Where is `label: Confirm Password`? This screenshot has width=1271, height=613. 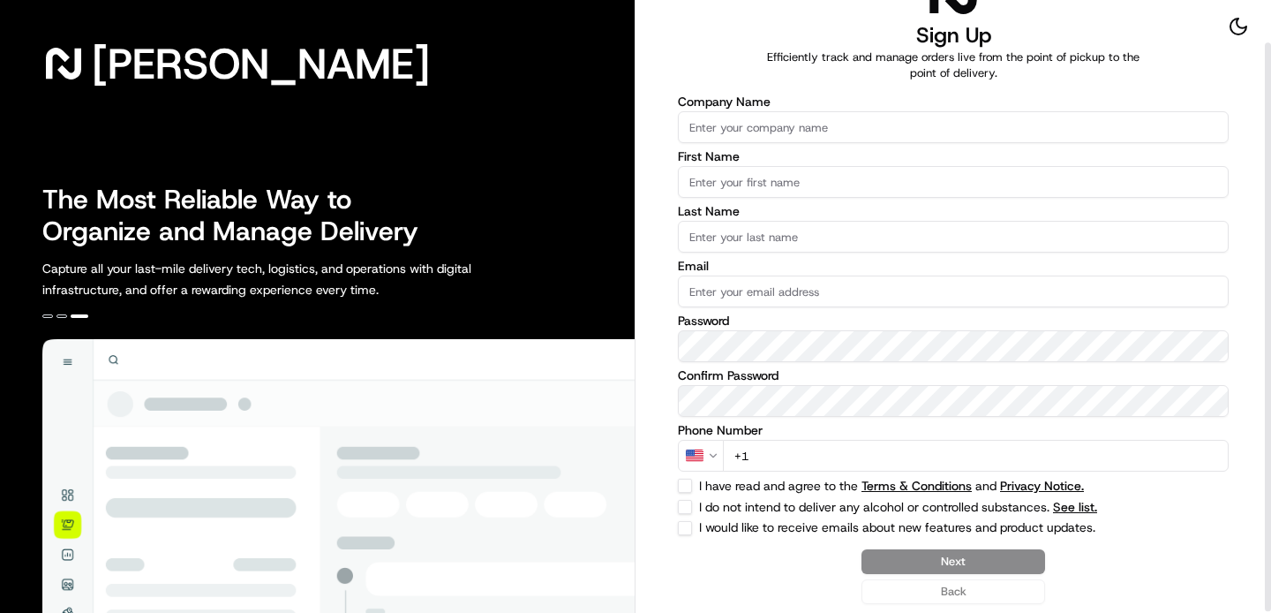
label: Confirm Password is located at coordinates (953, 375).